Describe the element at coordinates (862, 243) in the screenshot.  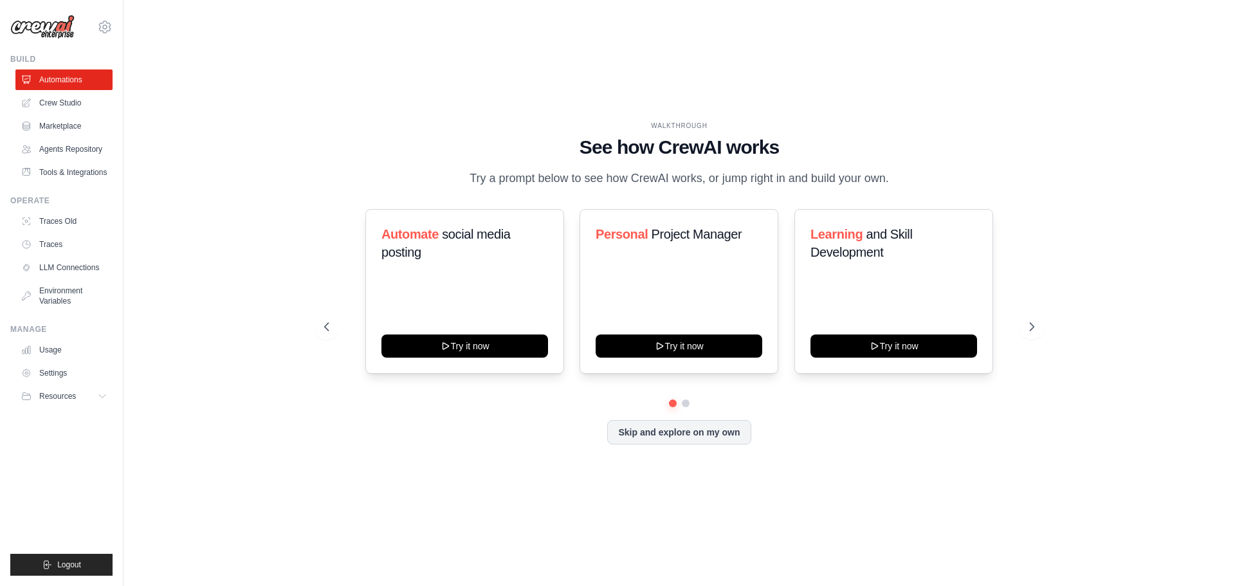
I see `span: and Skill Development` at that location.